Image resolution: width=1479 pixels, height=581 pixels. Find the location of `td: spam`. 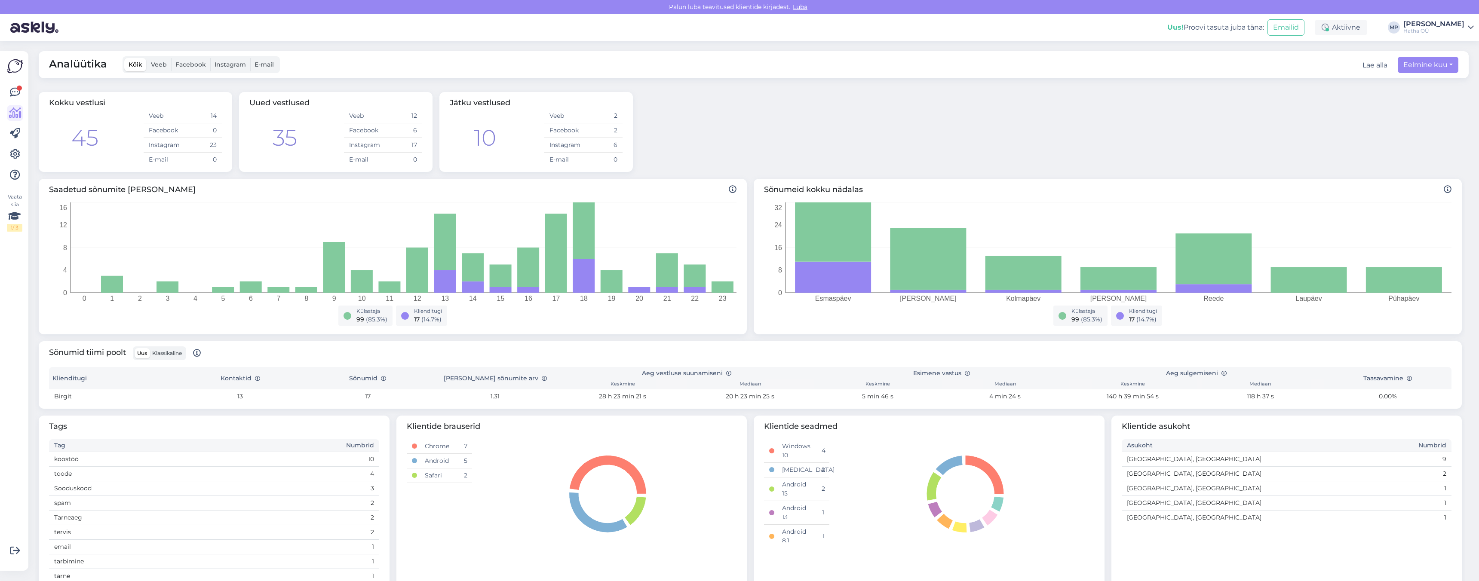

td: spam is located at coordinates (173, 503).